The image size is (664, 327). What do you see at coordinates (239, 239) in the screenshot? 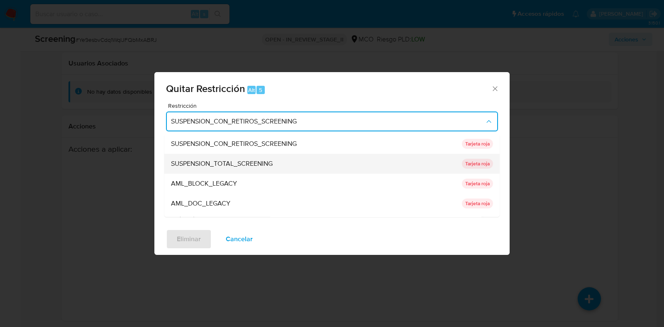
I see `span: Cancelar` at bounding box center [239, 239].